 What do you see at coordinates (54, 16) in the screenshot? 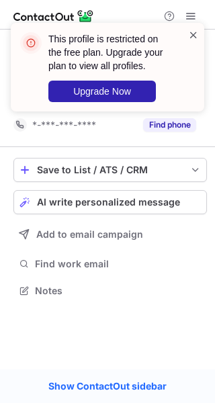
I see `img: ContactOut v5.3.10` at bounding box center [54, 16].